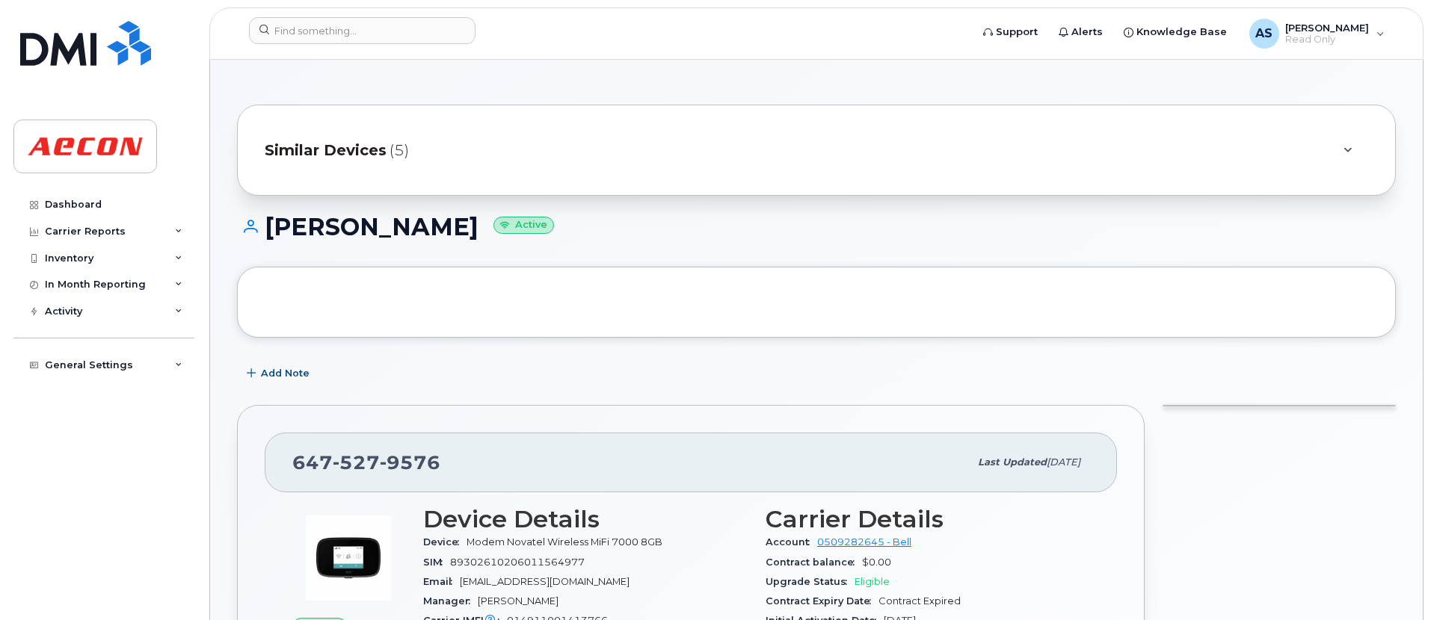 The image size is (1431, 620). I want to click on span: Add Note, so click(285, 373).